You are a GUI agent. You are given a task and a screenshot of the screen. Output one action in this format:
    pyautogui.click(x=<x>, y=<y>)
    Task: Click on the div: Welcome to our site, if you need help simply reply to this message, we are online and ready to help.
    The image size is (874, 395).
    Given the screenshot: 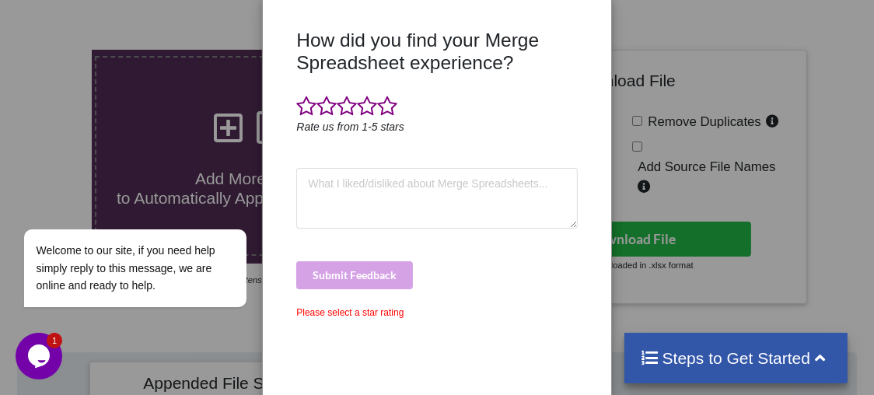 What is the action you would take?
    pyautogui.click(x=140, y=127)
    